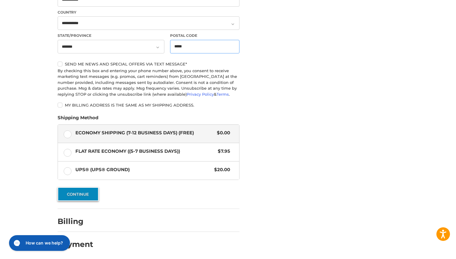 The image size is (456, 259). I want to click on label: My billing address is the same as my shipping address., so click(148, 105).